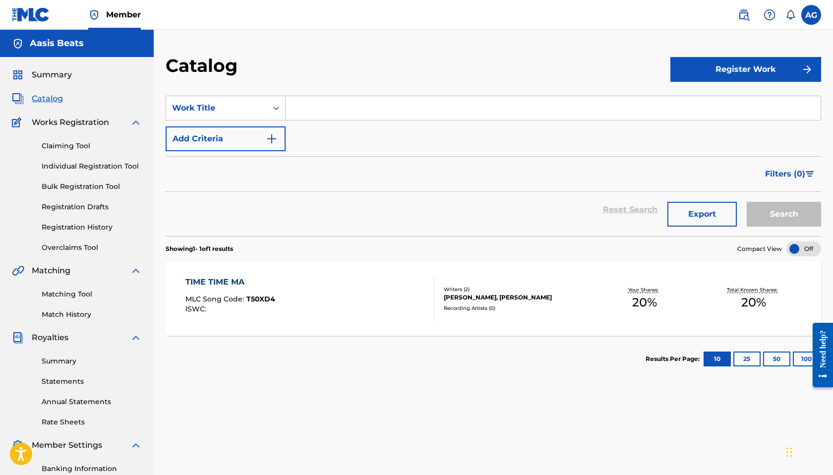 The image size is (833, 475). I want to click on div: Notifications, so click(790, 15).